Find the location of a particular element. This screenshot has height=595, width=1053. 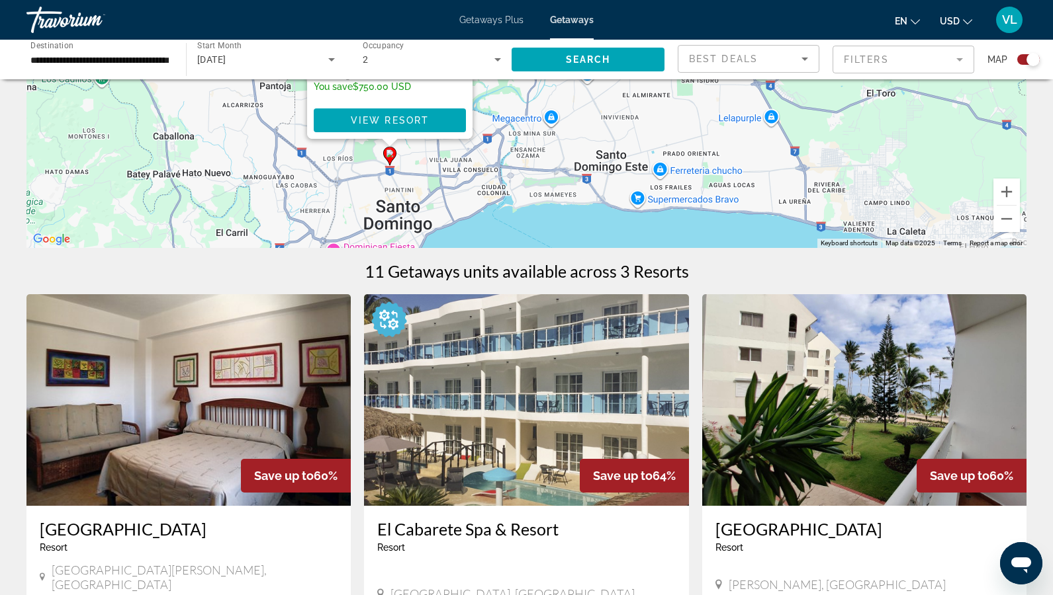

button: Zoom out is located at coordinates (1006, 219).